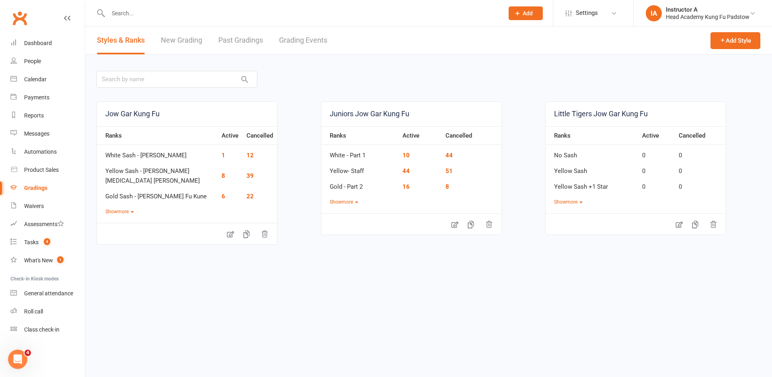 This screenshot has height=377, width=772. I want to click on a: Roll call, so click(47, 311).